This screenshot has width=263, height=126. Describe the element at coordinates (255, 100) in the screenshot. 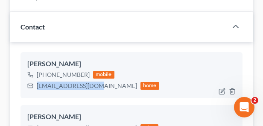

I see `span: 2` at that location.